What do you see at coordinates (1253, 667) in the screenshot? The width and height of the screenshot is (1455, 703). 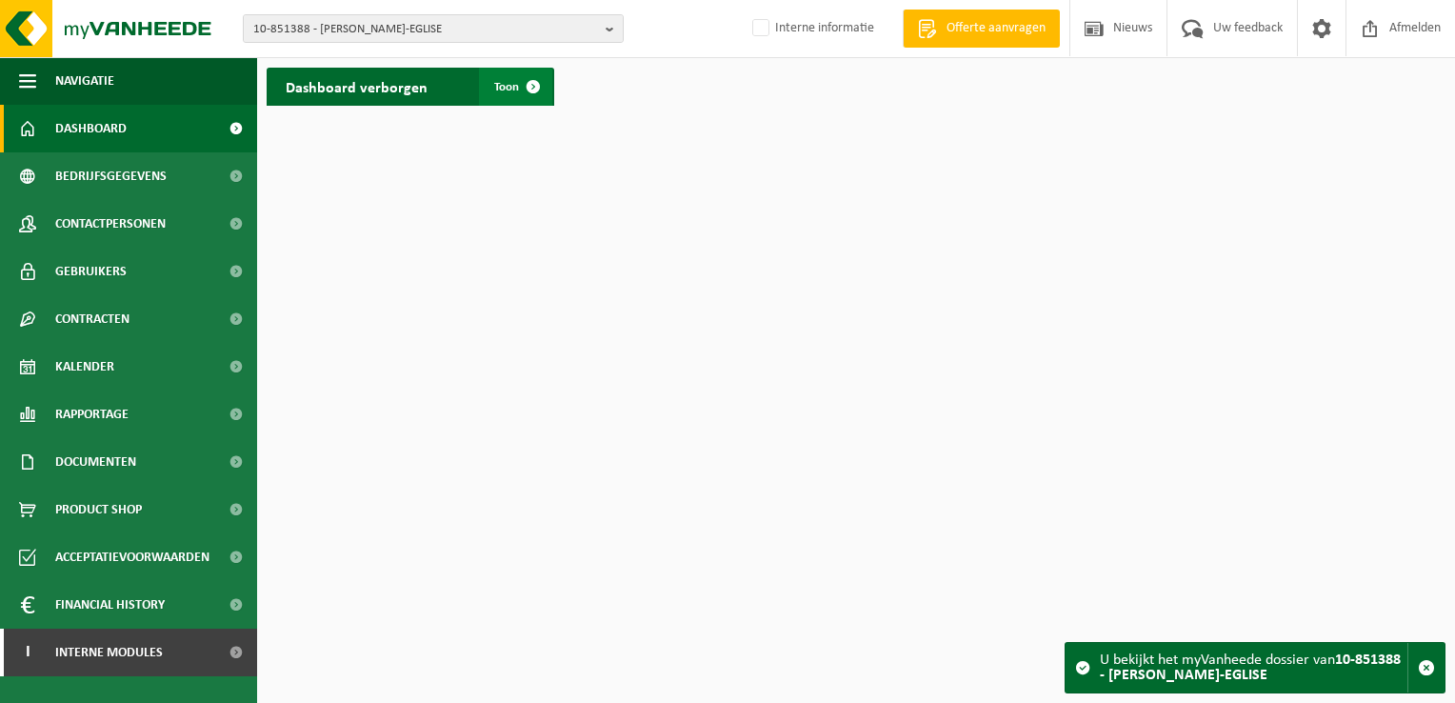 I see `div: U bekijkt het myVanheede dossier van` at bounding box center [1253, 667].